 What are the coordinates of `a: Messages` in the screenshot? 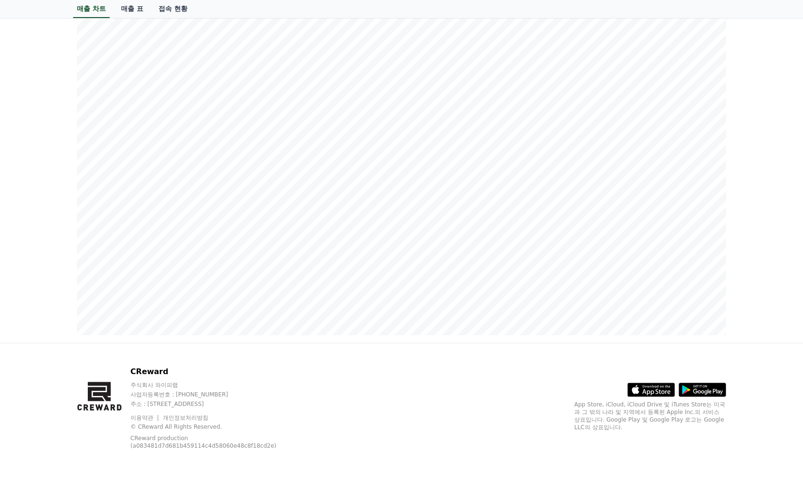 It's located at (93, 313).